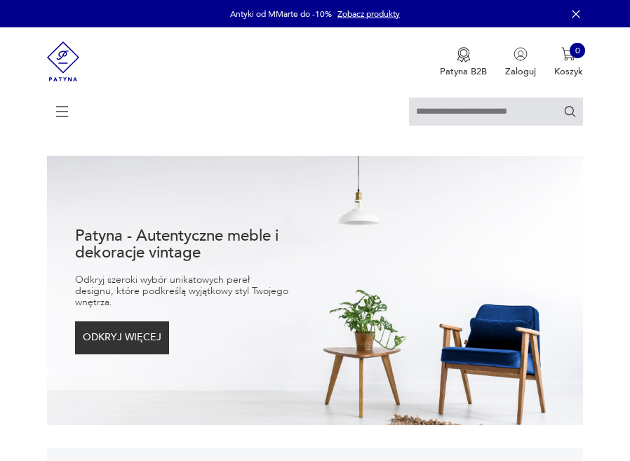 This screenshot has width=630, height=461. I want to click on button: Zaloguj, so click(520, 62).